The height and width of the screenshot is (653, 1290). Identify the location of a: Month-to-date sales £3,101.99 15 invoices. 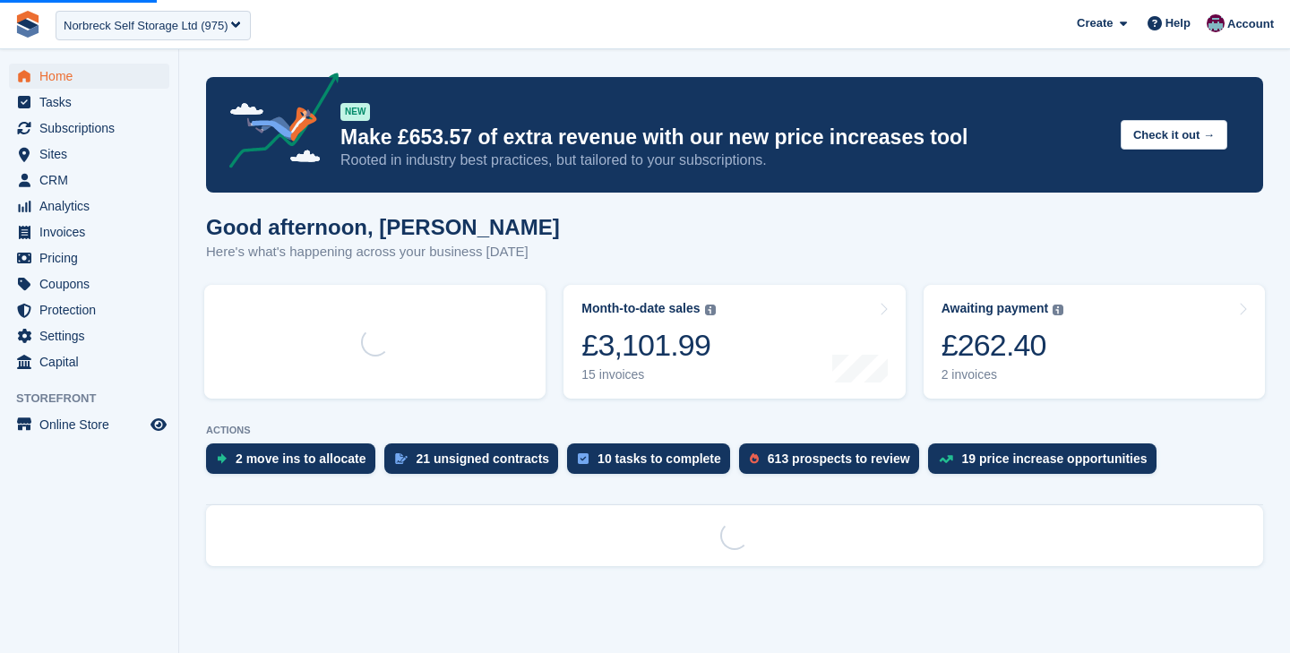
(734, 341).